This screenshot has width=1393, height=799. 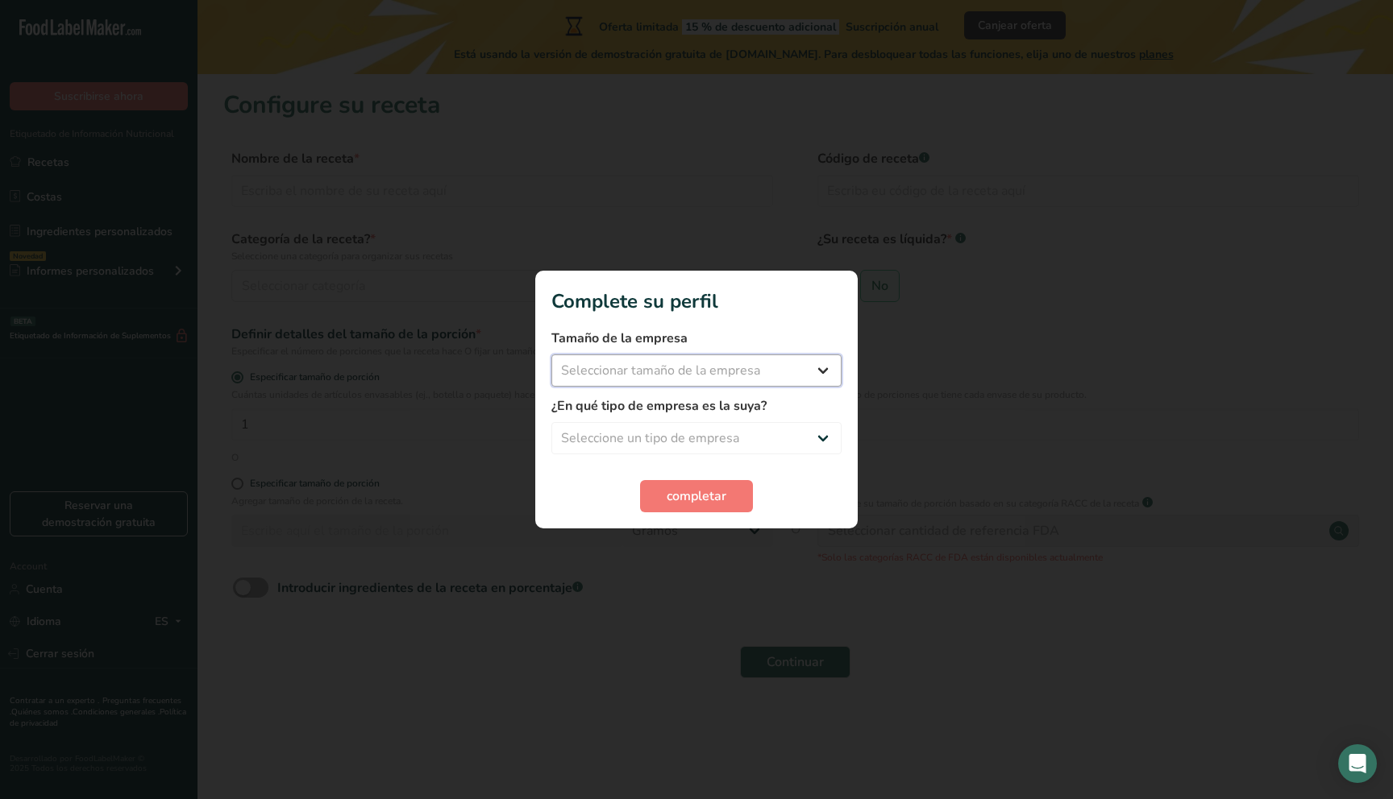 What do you see at coordinates (696, 338) in the screenshot?
I see `label: Tamaño de la empresa` at bounding box center [696, 338].